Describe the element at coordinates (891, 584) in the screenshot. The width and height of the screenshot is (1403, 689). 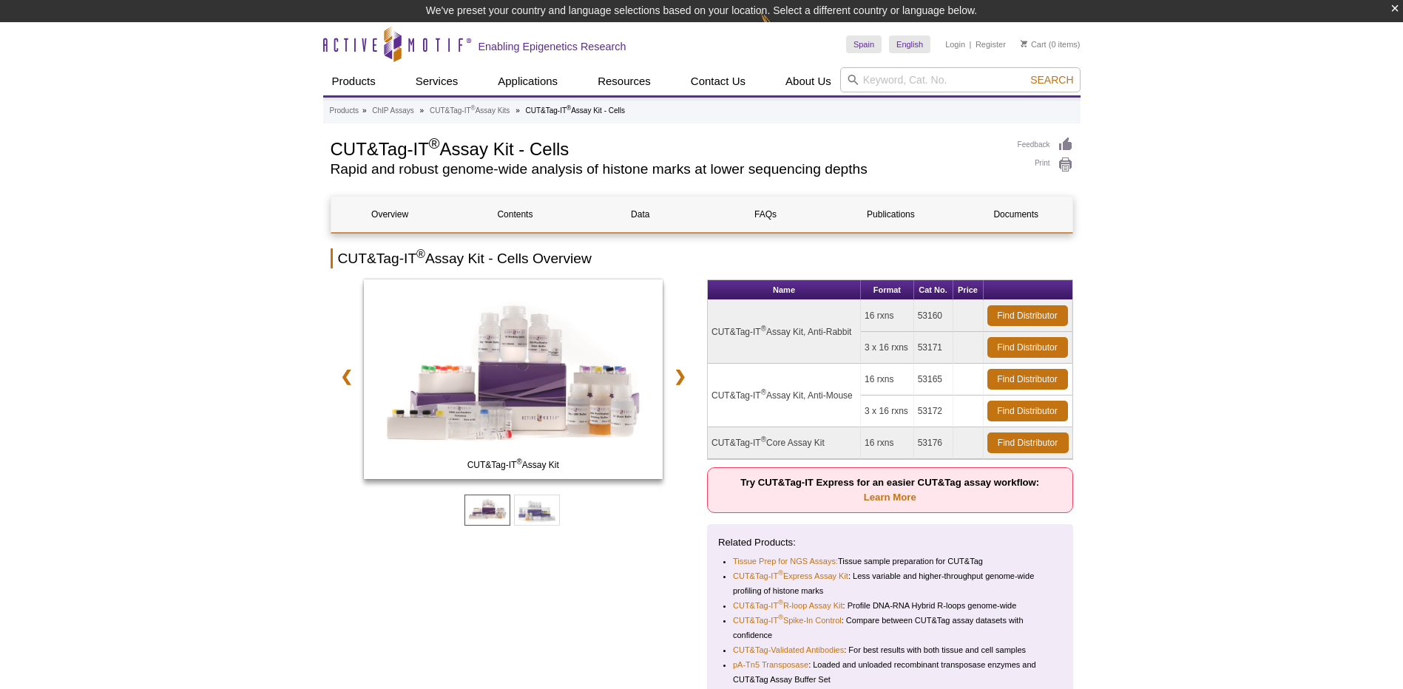
I see `li: : Less variable and higher-throughput genome-wide profiling of histone marks` at that location.